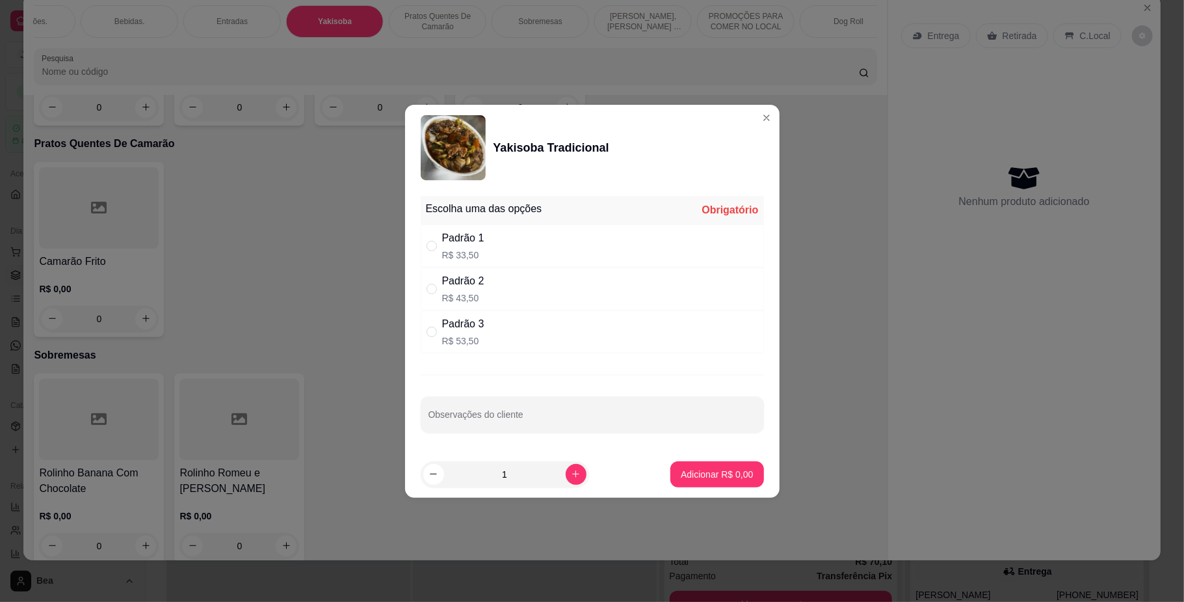  Describe the element at coordinates (463, 255) in the screenshot. I see `p: R$ 33,50` at that location.